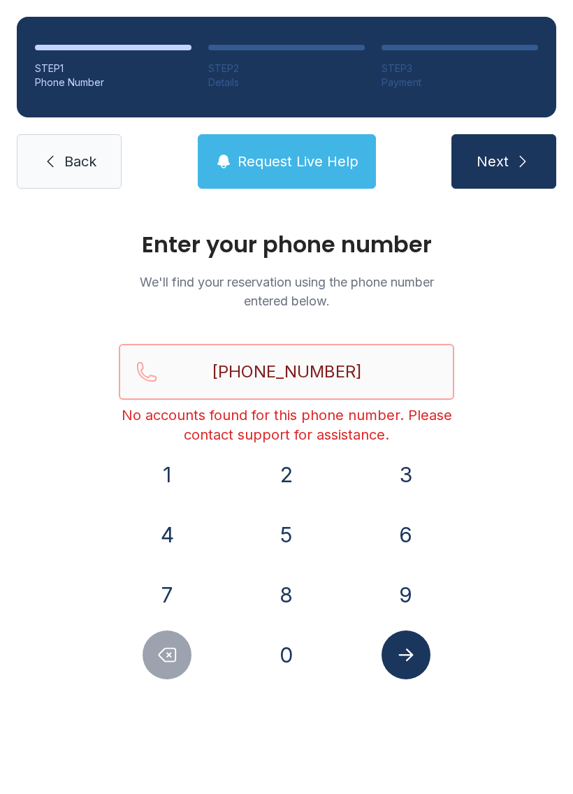 The width and height of the screenshot is (573, 794). Describe the element at coordinates (460, 82) in the screenshot. I see `div: Payment` at that location.